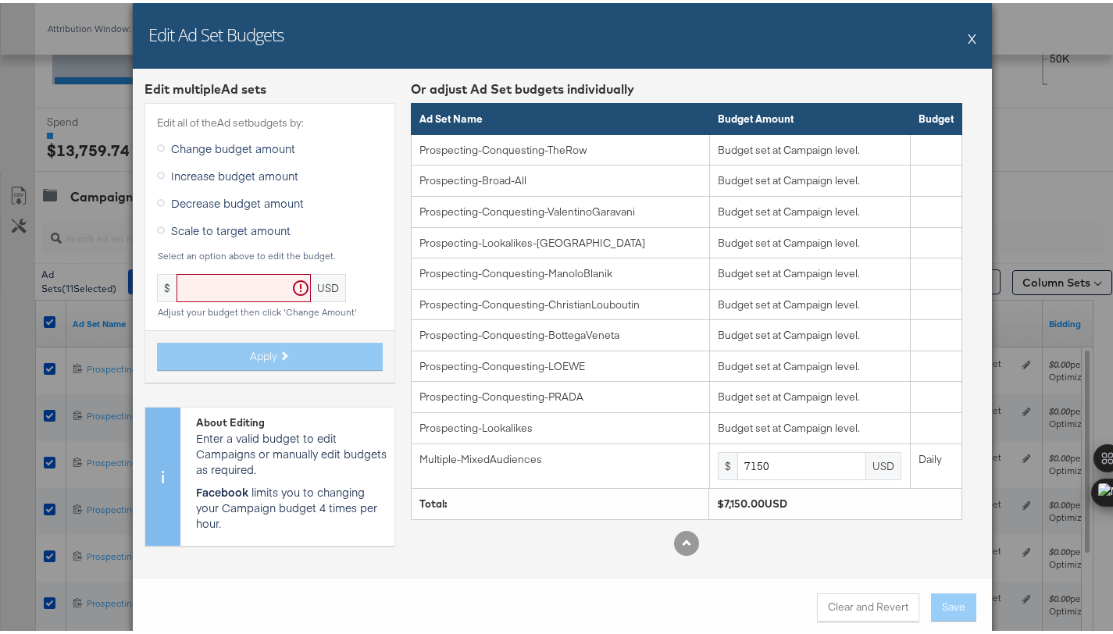  I want to click on div: Edit multiple Ad set s, so click(269, 86).